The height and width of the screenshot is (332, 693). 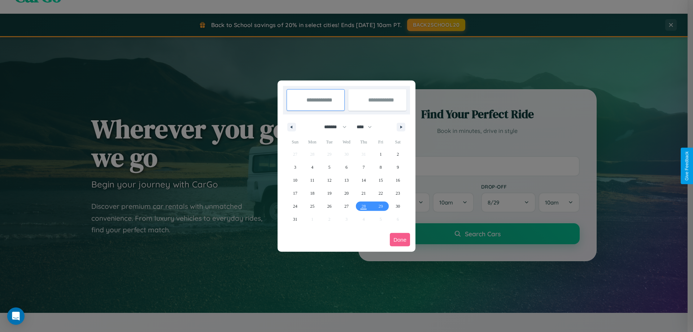 I want to click on button: 18, so click(x=312, y=193).